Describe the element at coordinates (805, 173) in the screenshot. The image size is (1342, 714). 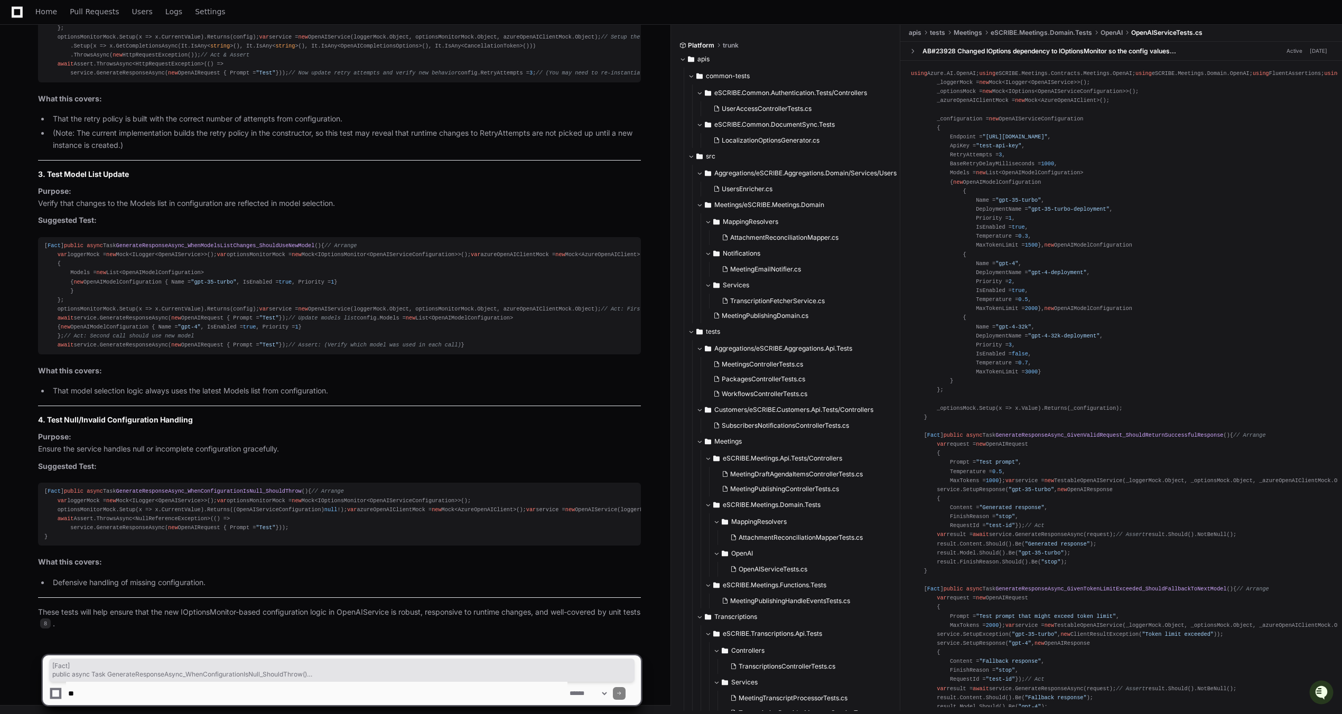
I see `span: Aggregations/eSCRIBE.Aggregations.Domain/Services/Users` at that location.